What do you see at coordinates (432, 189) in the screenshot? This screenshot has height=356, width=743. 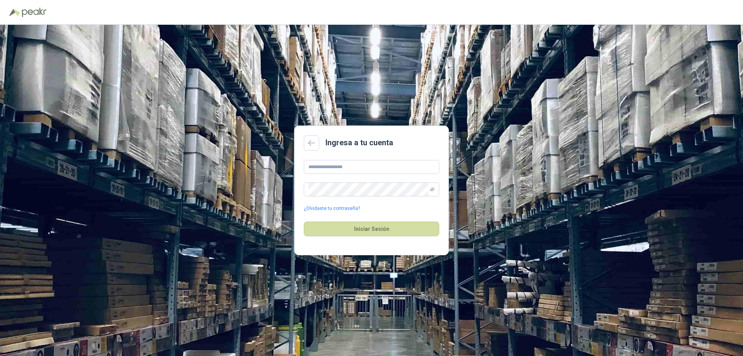 I see `span: eye-invisible` at bounding box center [432, 189].